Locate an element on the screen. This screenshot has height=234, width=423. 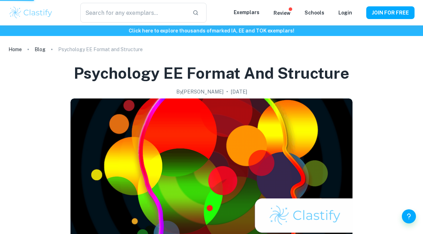
button: JOIN FOR FREE is located at coordinates (390, 13).